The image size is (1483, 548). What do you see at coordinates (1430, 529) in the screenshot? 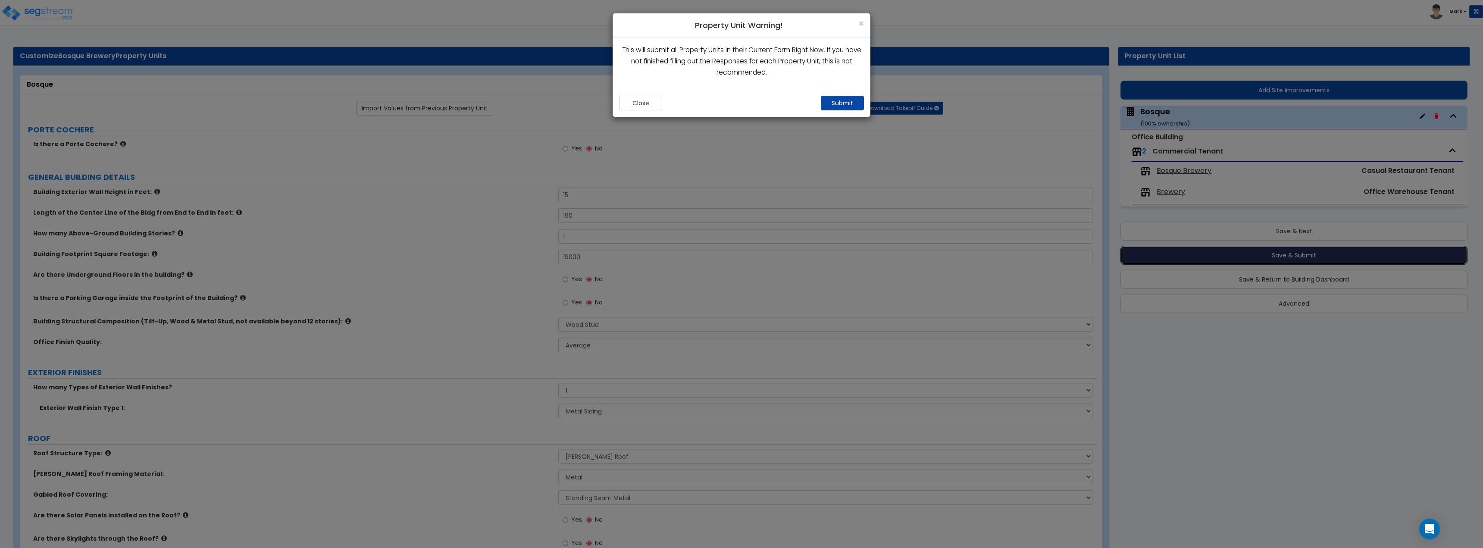
I see `div: Open Intercom Messenger` at bounding box center [1430, 529].